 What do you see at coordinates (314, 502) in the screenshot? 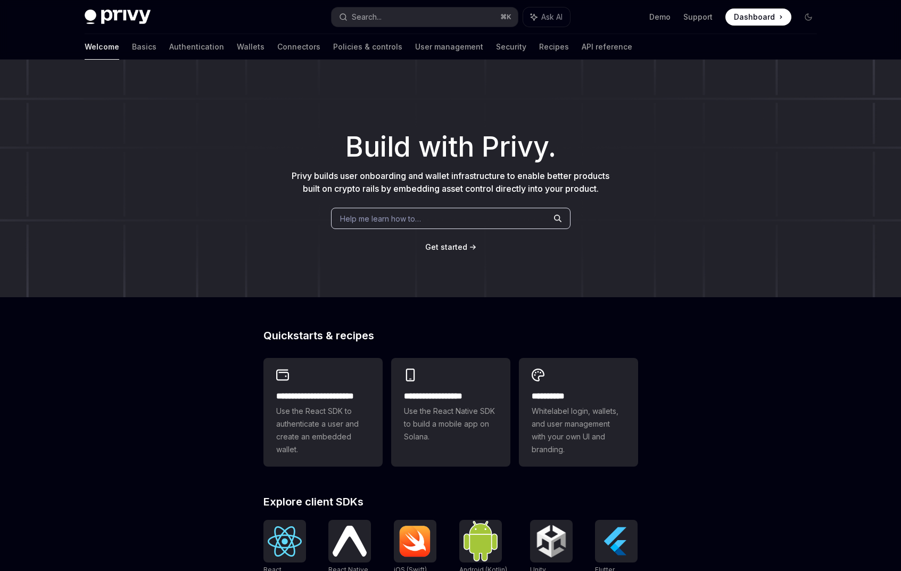
I see `span: Explore client SDKs` at bounding box center [314, 502].